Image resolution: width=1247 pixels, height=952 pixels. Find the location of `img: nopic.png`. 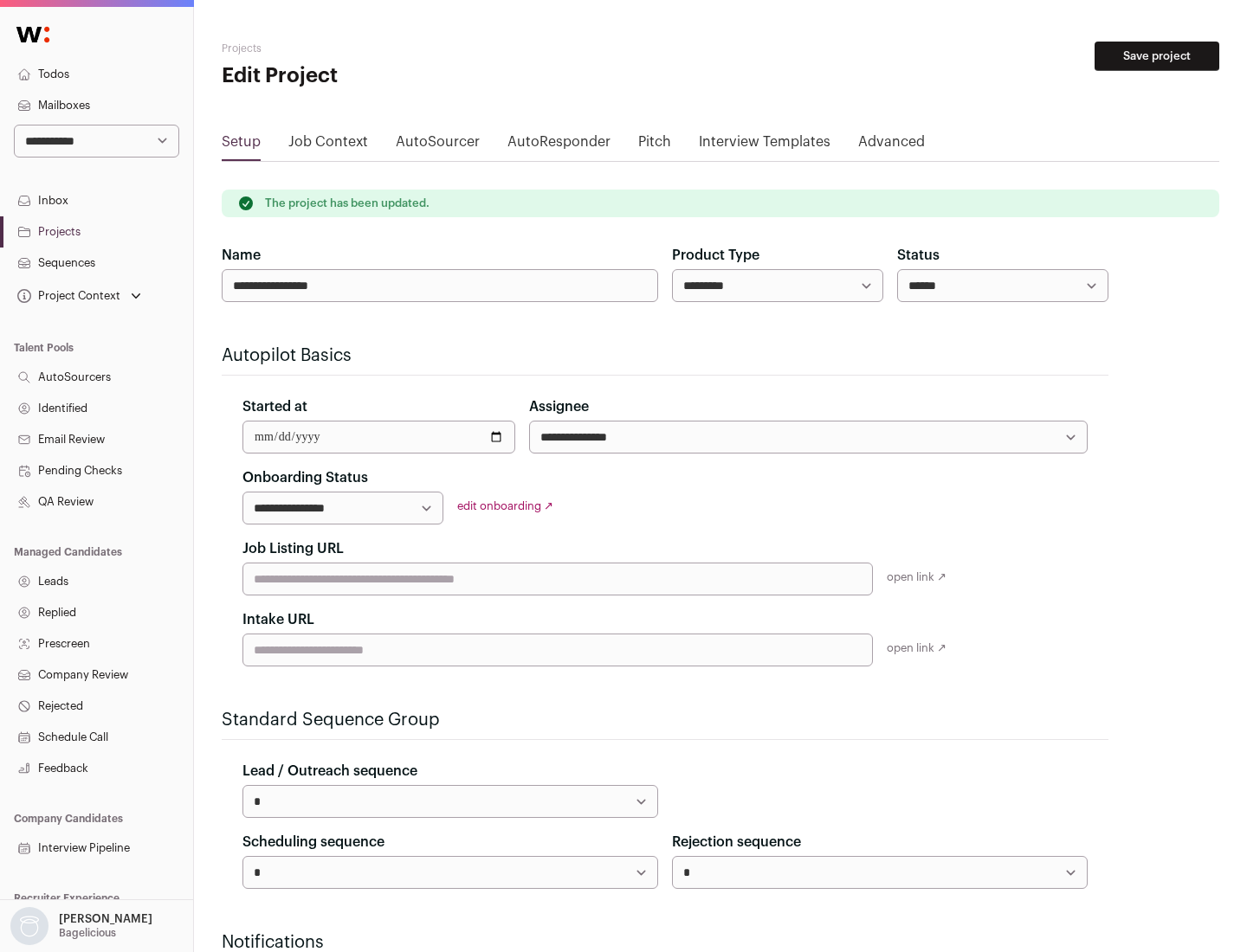

img: nopic.png is located at coordinates (30, 927).